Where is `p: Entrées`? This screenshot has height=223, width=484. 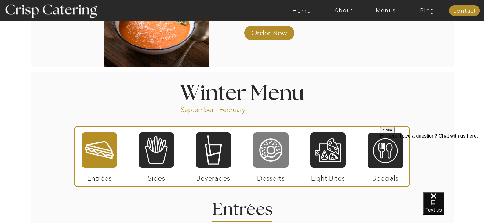
p: Entrées is located at coordinates (99, 177).